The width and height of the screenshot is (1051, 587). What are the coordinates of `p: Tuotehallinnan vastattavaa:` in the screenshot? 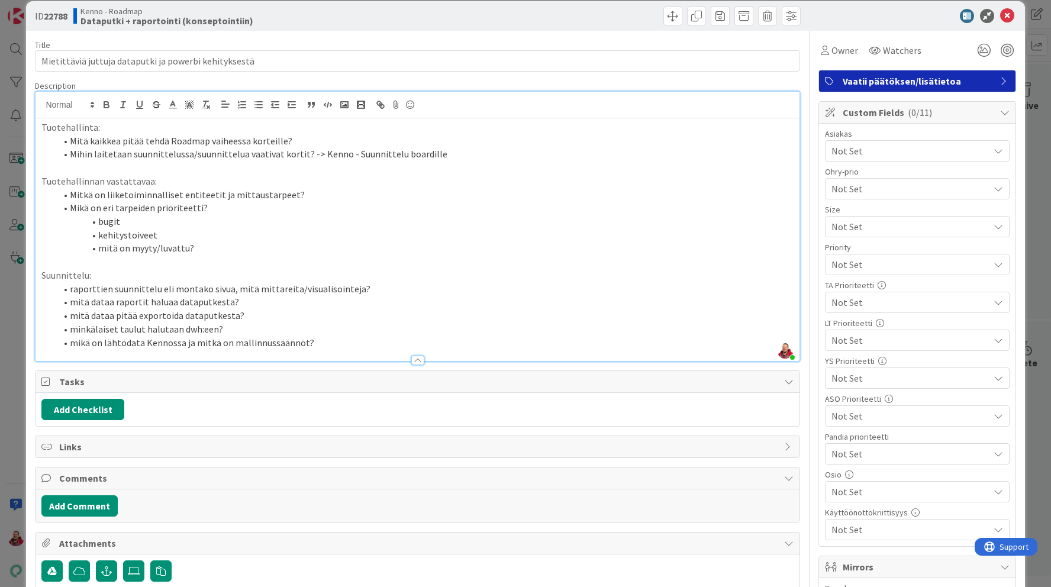 It's located at (417, 181).